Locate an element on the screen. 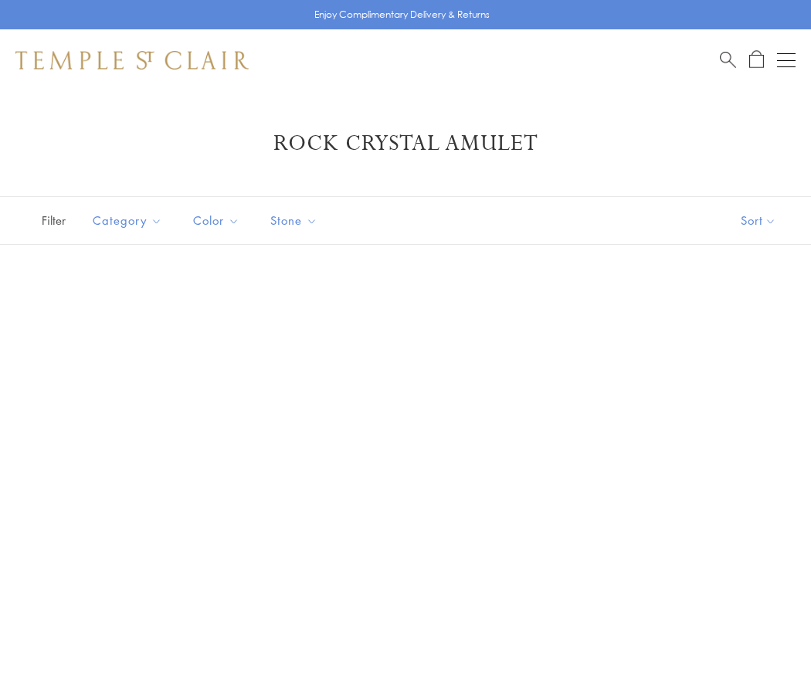  span: Color is located at coordinates (218, 220).